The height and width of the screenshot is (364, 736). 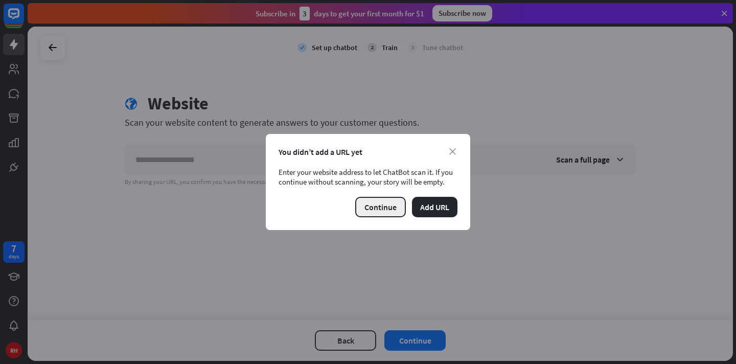 I want to click on button: Open LiveChat chat widget, so click(x=23, y=19).